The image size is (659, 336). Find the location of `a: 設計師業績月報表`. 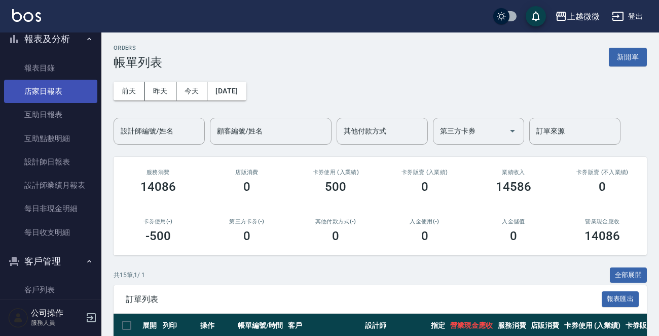

a: 設計師業績月報表 is located at coordinates (51, 185).